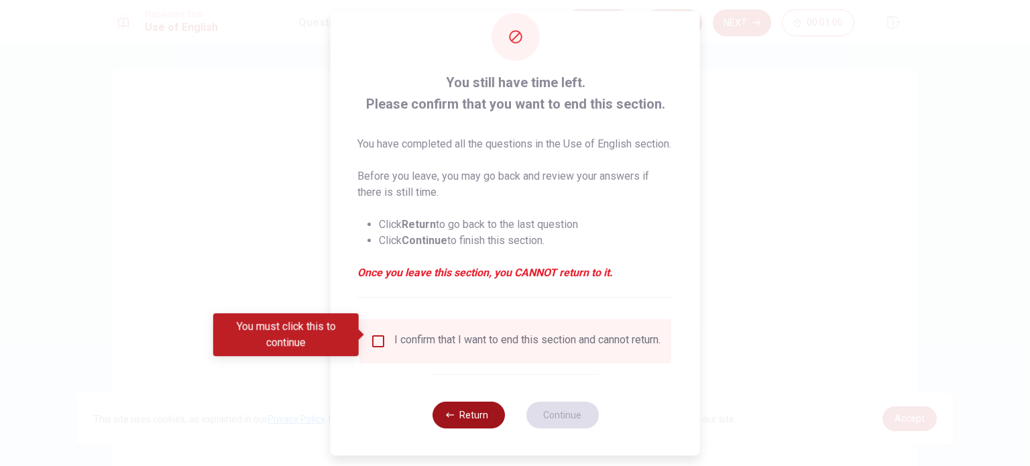 The image size is (1030, 466). I want to click on p: Before you leave, you may go back and review your answers if there is still time., so click(515, 184).